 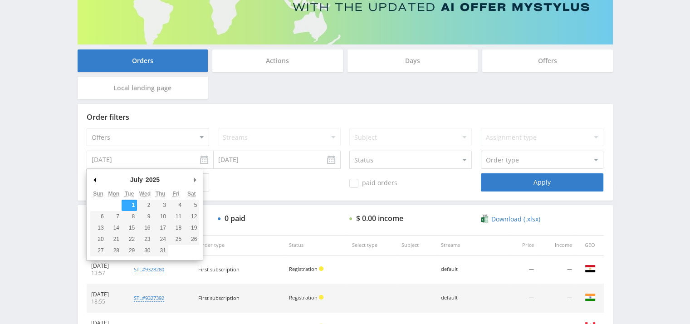 What do you see at coordinates (161, 239) in the screenshot?
I see `button: 24` at bounding box center [161, 239].